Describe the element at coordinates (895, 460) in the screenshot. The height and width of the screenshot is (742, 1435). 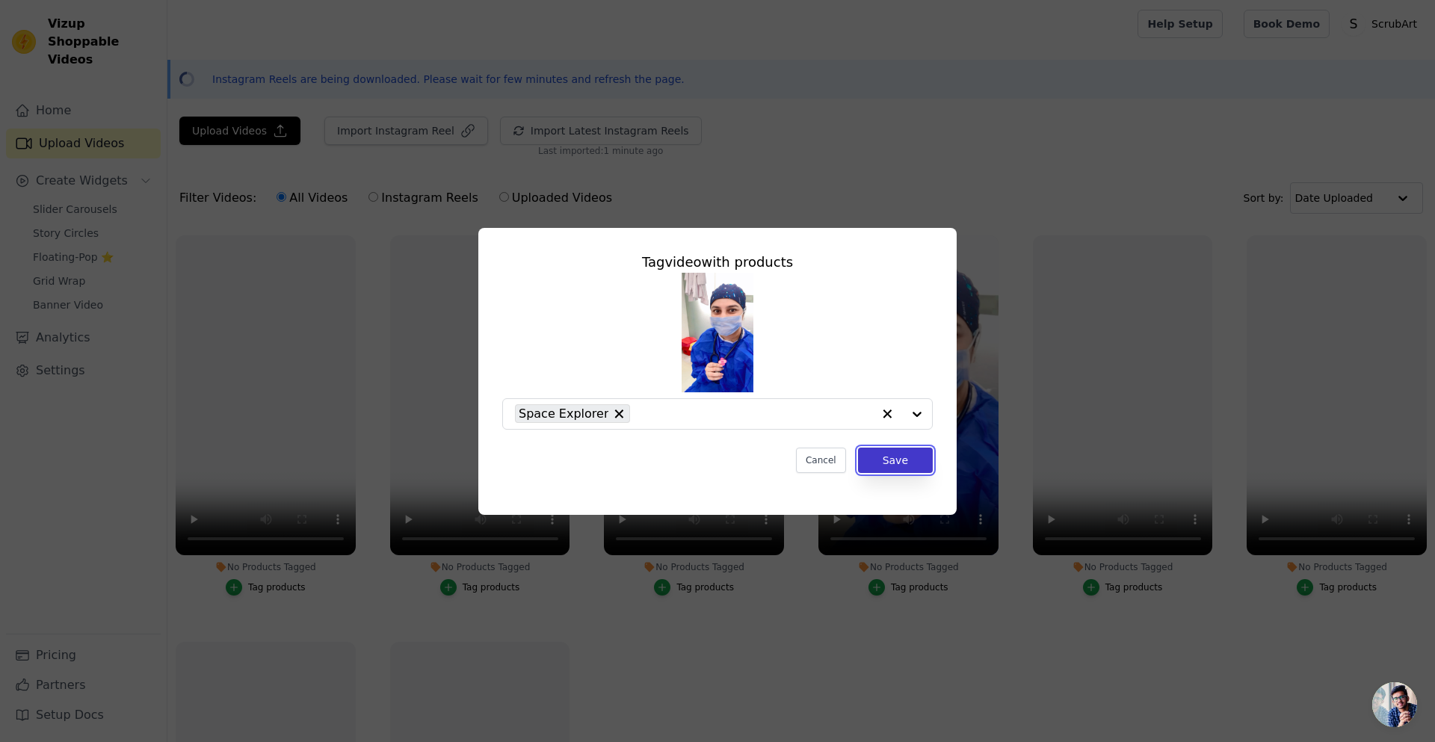
I see `button: Save` at that location.